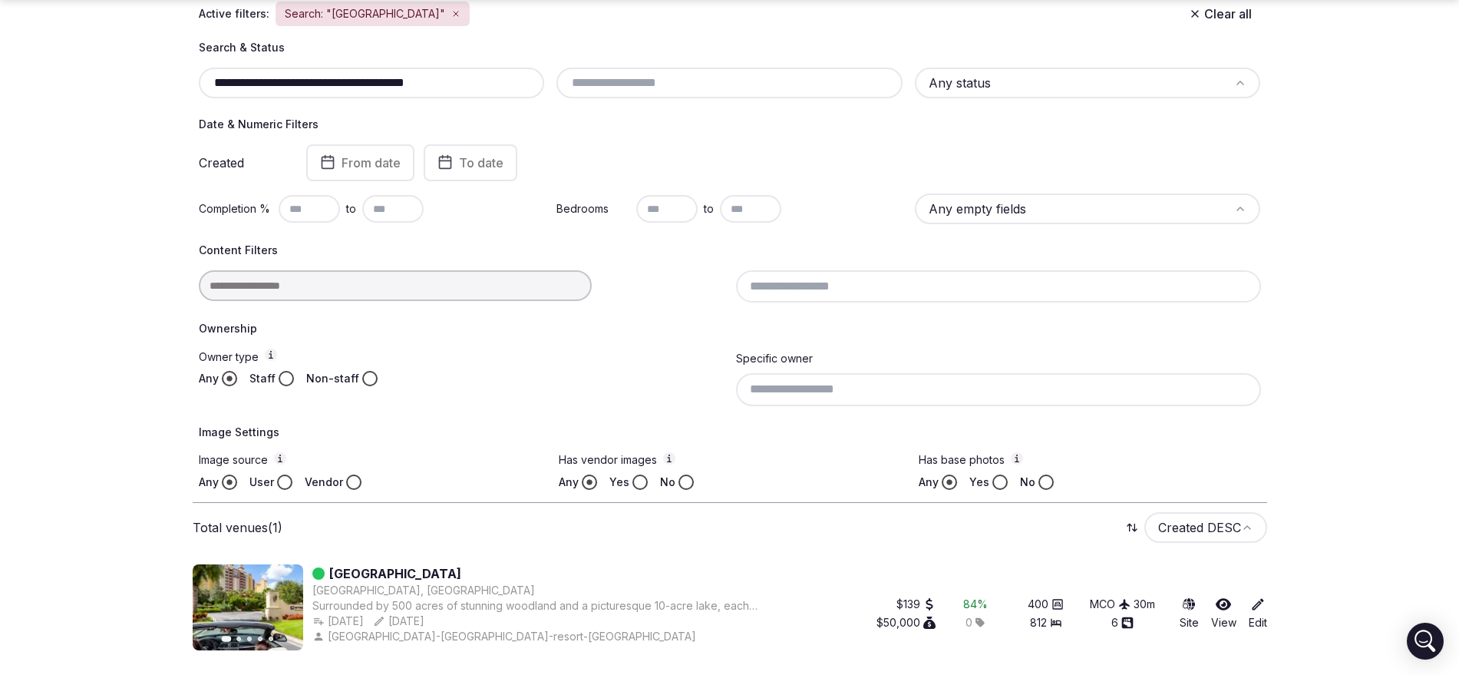  Describe the element at coordinates (481, 163) in the screenshot. I see `span: To date` at that location.